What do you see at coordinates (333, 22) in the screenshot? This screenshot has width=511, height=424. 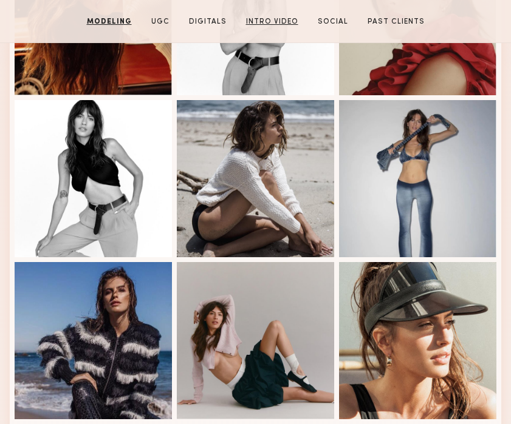 I see `a: Social` at bounding box center [333, 22].